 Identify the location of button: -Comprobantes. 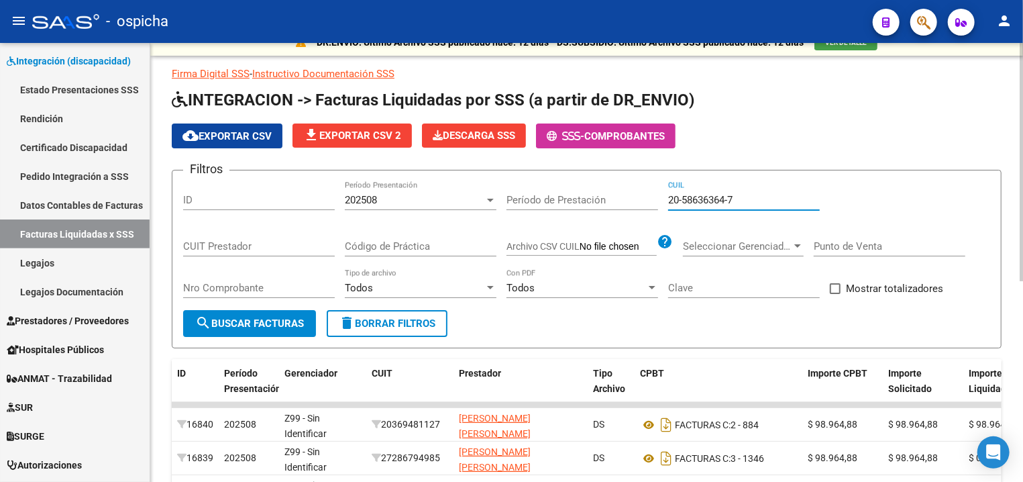
(606, 135).